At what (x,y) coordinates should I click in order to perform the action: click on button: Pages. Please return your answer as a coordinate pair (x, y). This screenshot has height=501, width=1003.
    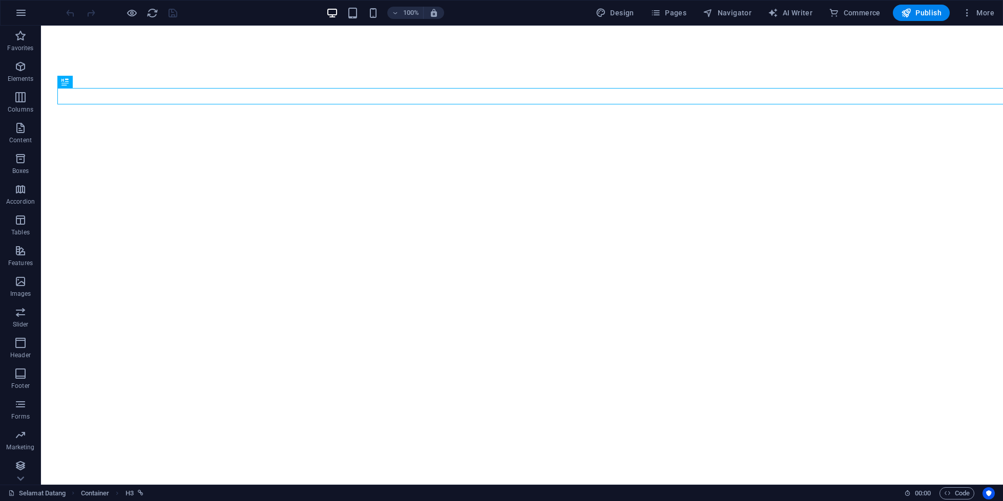
    Looking at the image, I should click on (668, 13).